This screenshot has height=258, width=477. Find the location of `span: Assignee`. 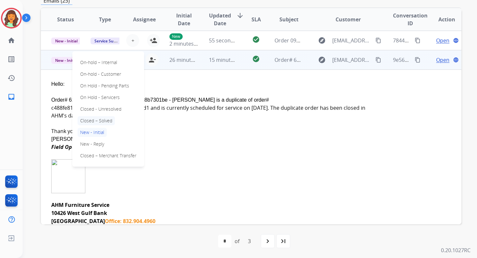

span: Assignee is located at coordinates (144, 19).